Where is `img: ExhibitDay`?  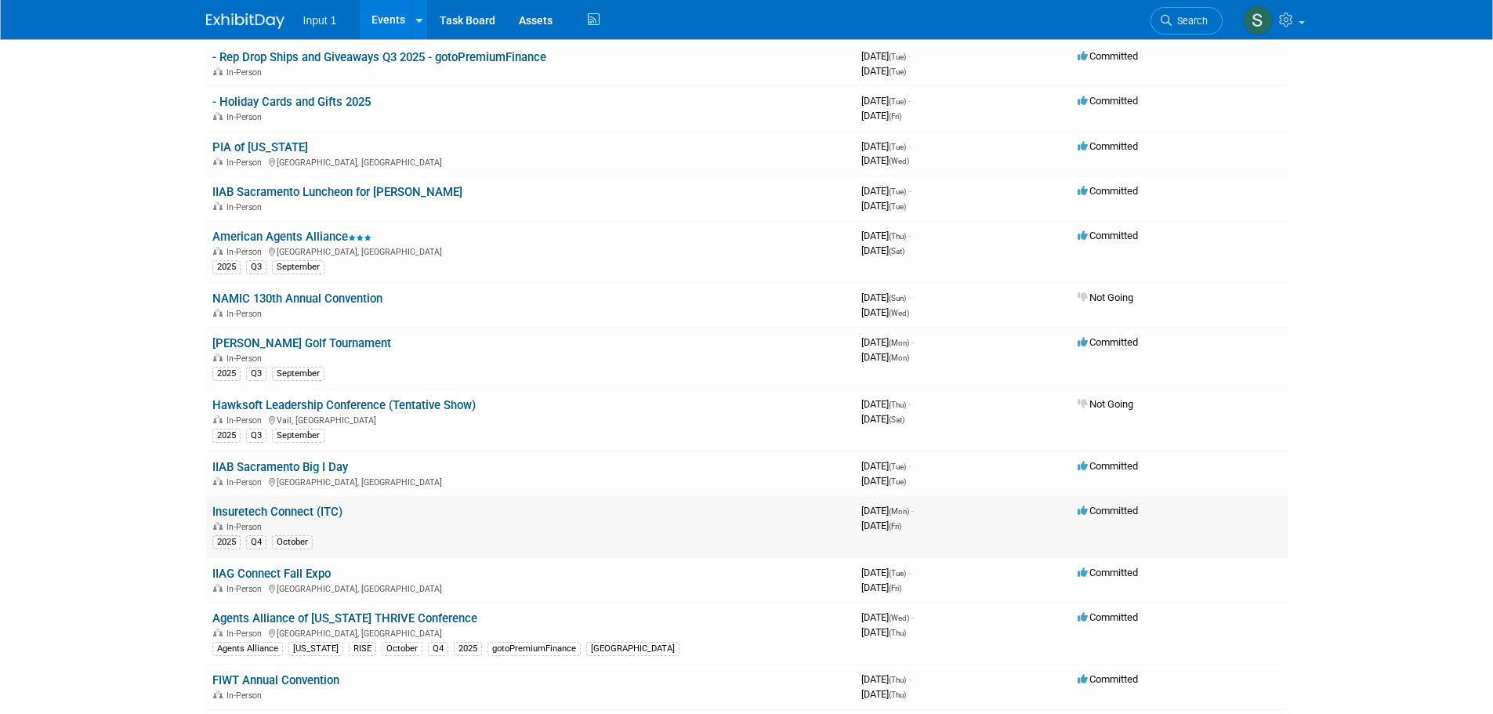 img: ExhibitDay is located at coordinates (245, 21).